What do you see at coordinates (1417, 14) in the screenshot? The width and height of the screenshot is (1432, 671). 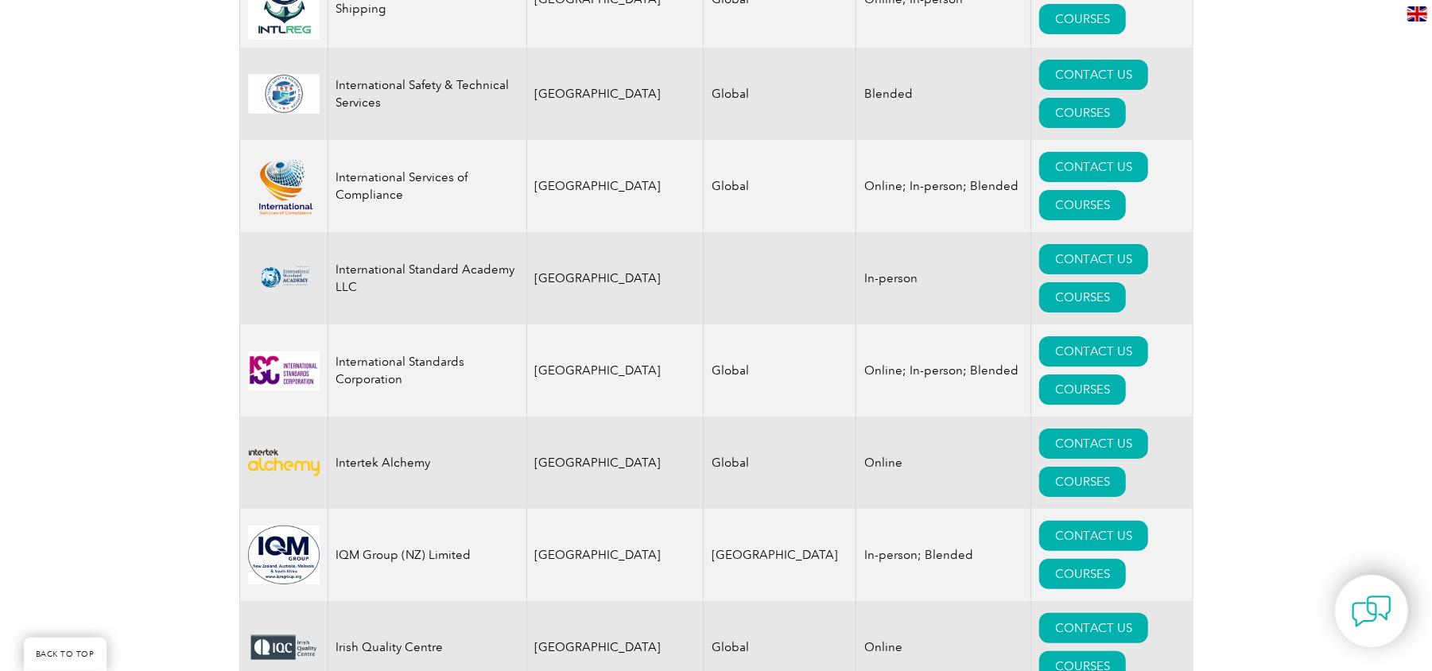 I see `img: en` at bounding box center [1417, 14].